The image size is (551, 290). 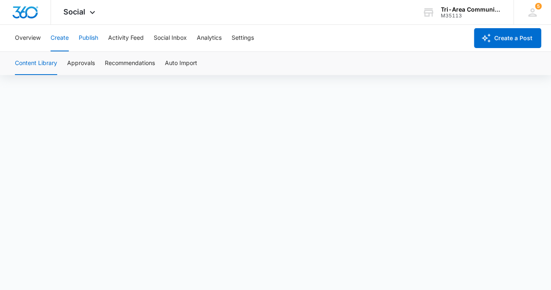 I want to click on button: Analytics, so click(x=209, y=38).